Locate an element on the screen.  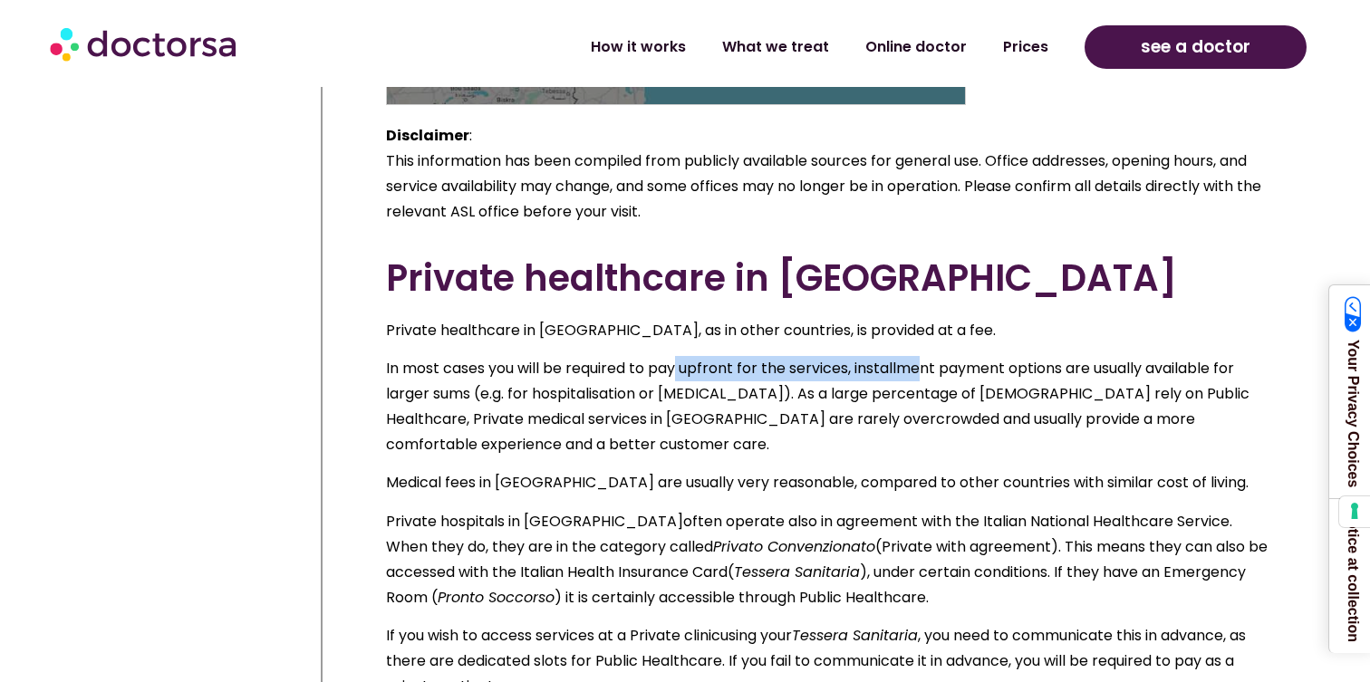
span: ) it is certainly accessible through Public Healthcare. is located at coordinates (741, 597).